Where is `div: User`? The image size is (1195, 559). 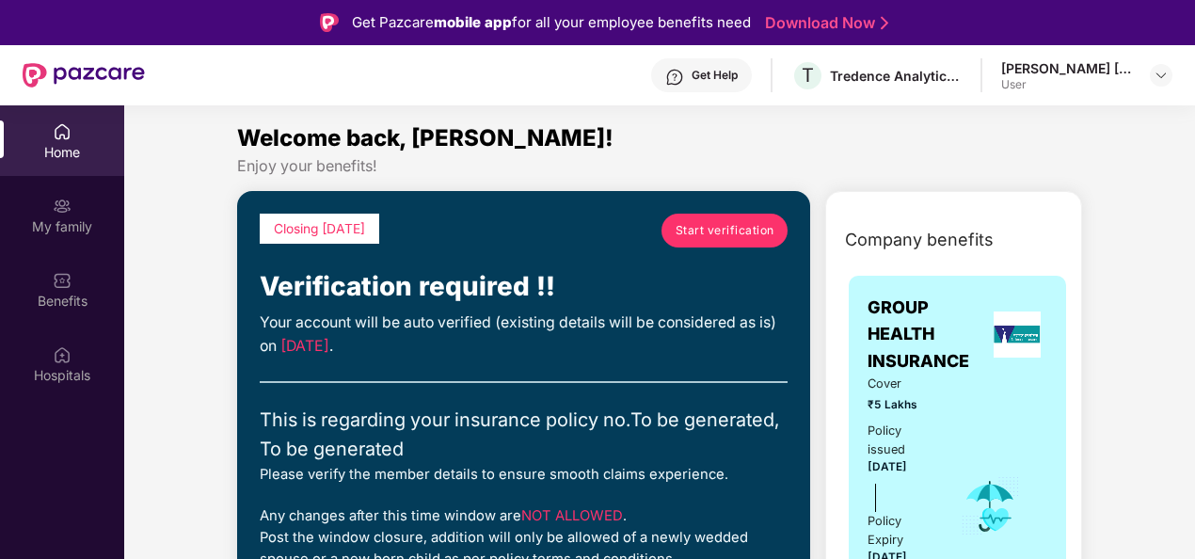 div: User is located at coordinates (1067, 85).